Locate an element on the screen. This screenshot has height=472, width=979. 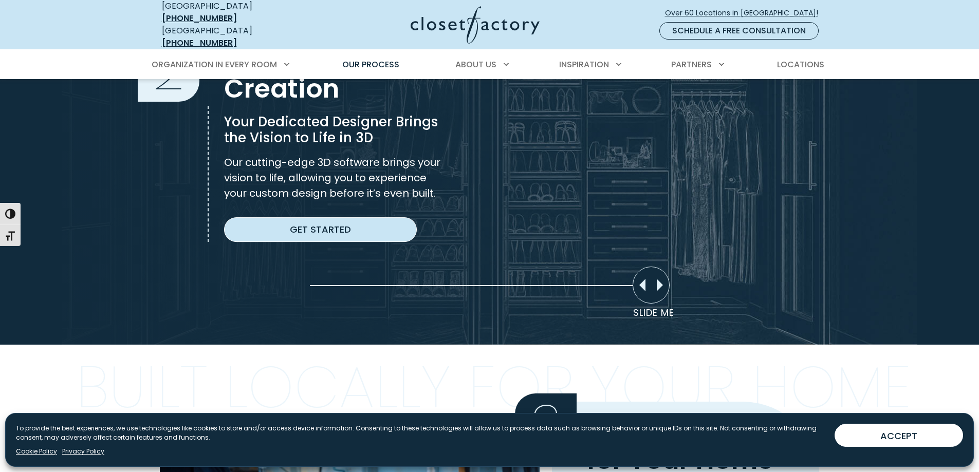
a: Privacy Policy is located at coordinates (83, 452).